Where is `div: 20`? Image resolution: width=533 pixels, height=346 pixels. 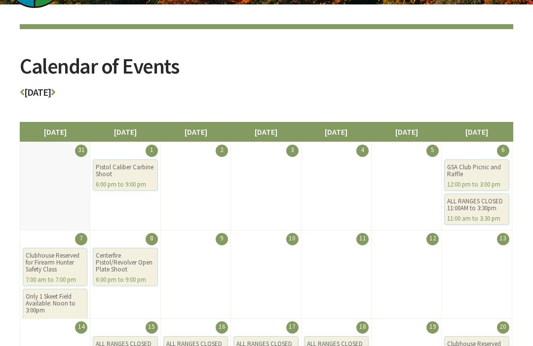 div: 20 is located at coordinates (503, 328).